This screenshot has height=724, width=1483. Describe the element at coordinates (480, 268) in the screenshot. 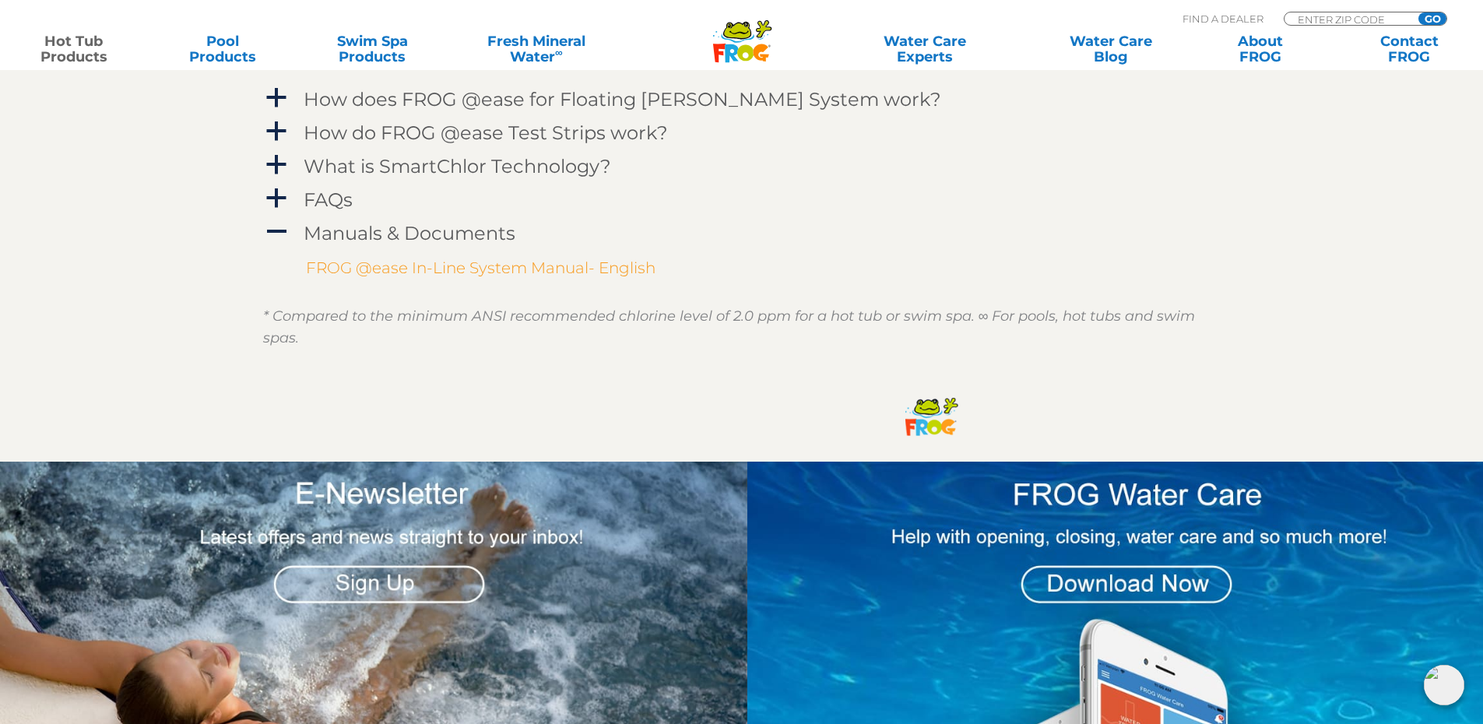

I see `a: FROG @ease In-Line System Manual- English` at that location.